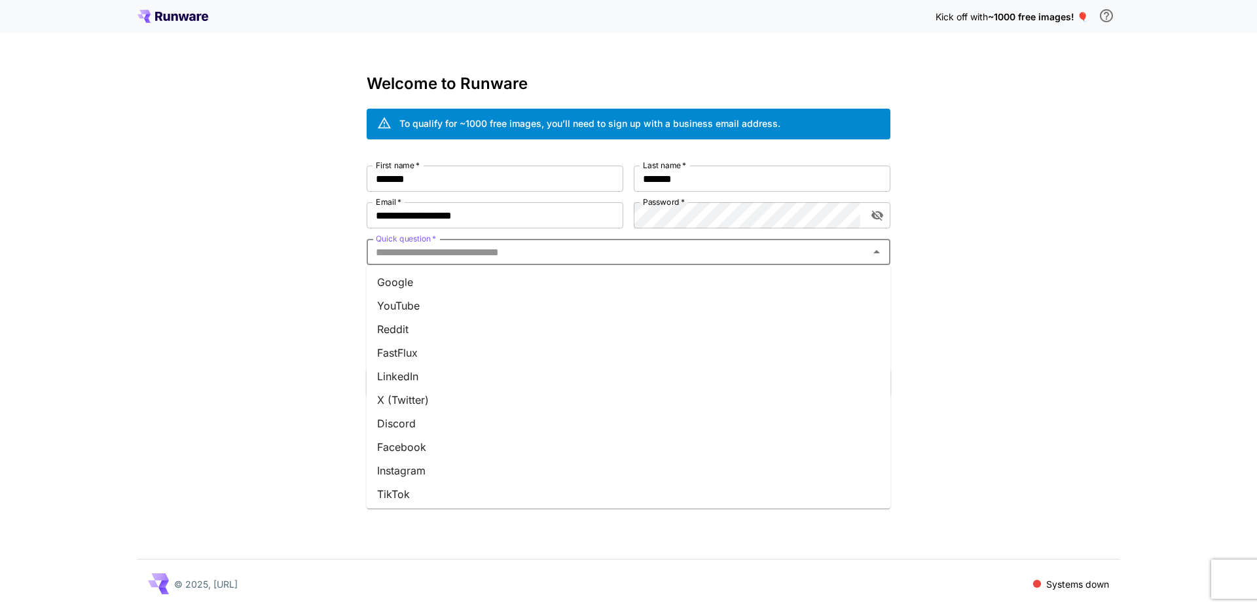 Image resolution: width=1257 pixels, height=608 pixels. What do you see at coordinates (628, 518) in the screenshot?
I see `li: Telegram` at bounding box center [628, 518].